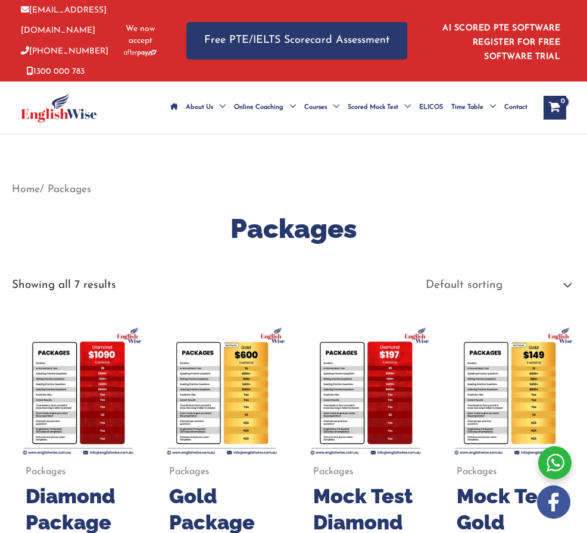 Image resolution: width=587 pixels, height=533 pixels. What do you see at coordinates (498, 40) in the screenshot?
I see `aside: Header Widget 1` at bounding box center [498, 40].